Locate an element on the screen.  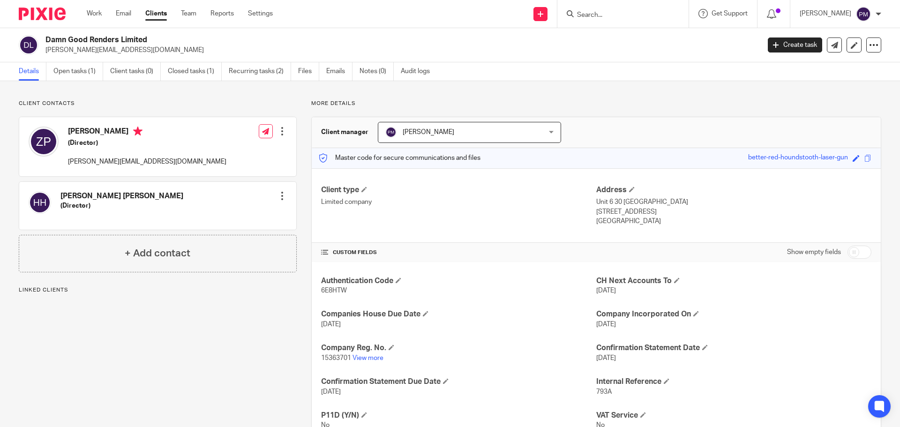
p: Master code for secure communications and files is located at coordinates (399, 158).